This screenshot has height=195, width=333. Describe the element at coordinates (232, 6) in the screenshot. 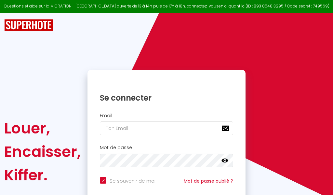

I see `a: en cliquant ici` at that location.